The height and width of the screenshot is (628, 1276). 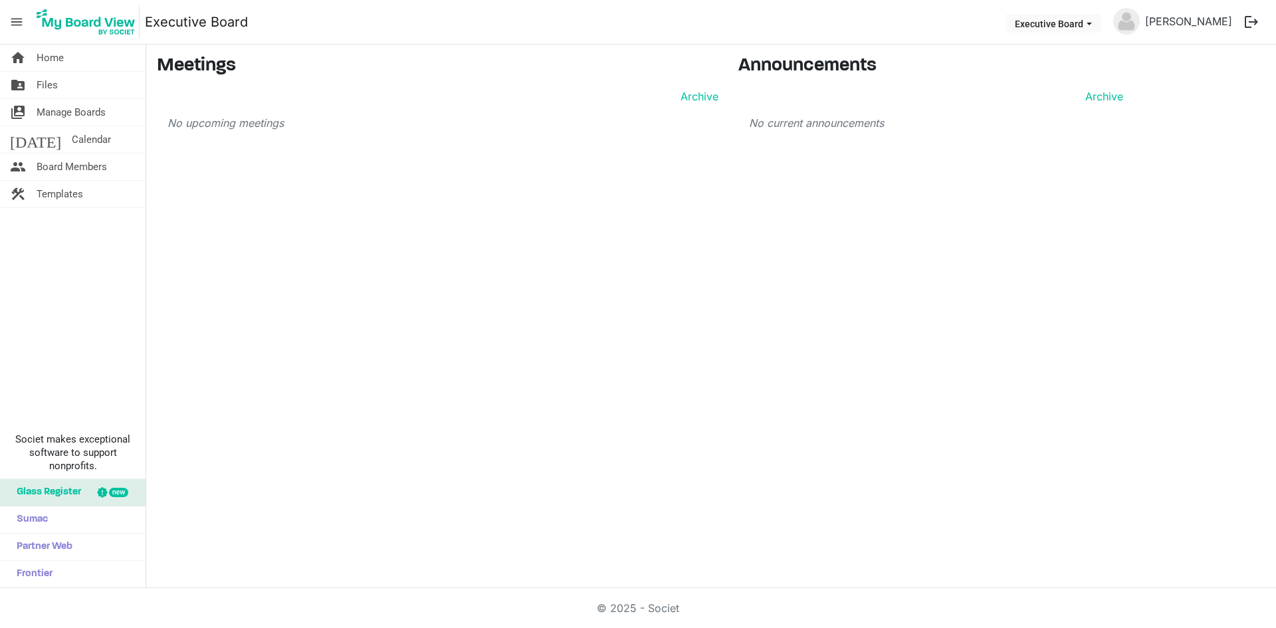 What do you see at coordinates (196, 22) in the screenshot?
I see `a: Executive Board` at bounding box center [196, 22].